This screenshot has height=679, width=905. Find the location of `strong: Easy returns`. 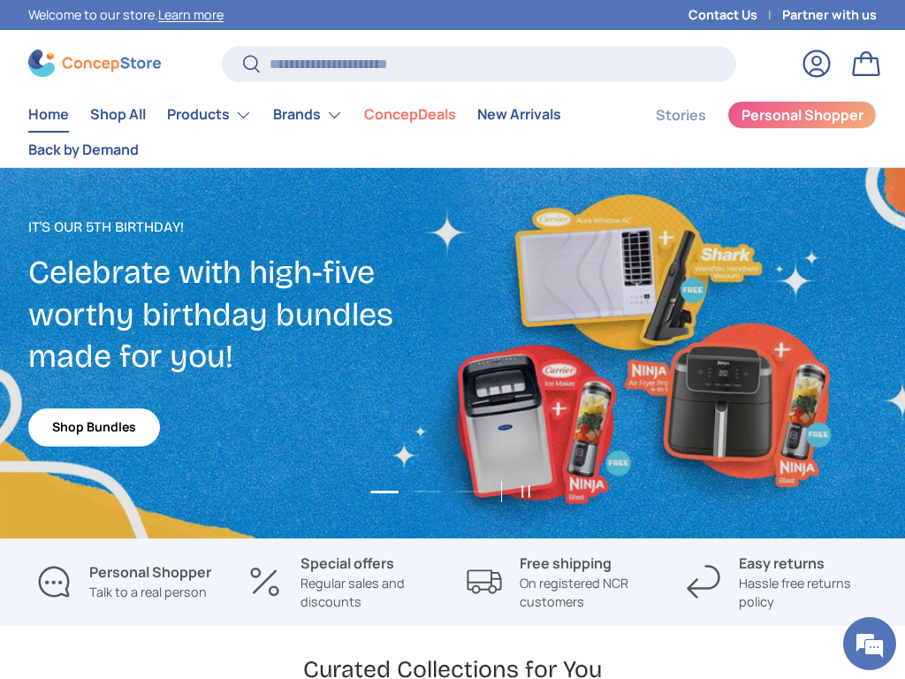

strong: Easy returns is located at coordinates (782, 563).